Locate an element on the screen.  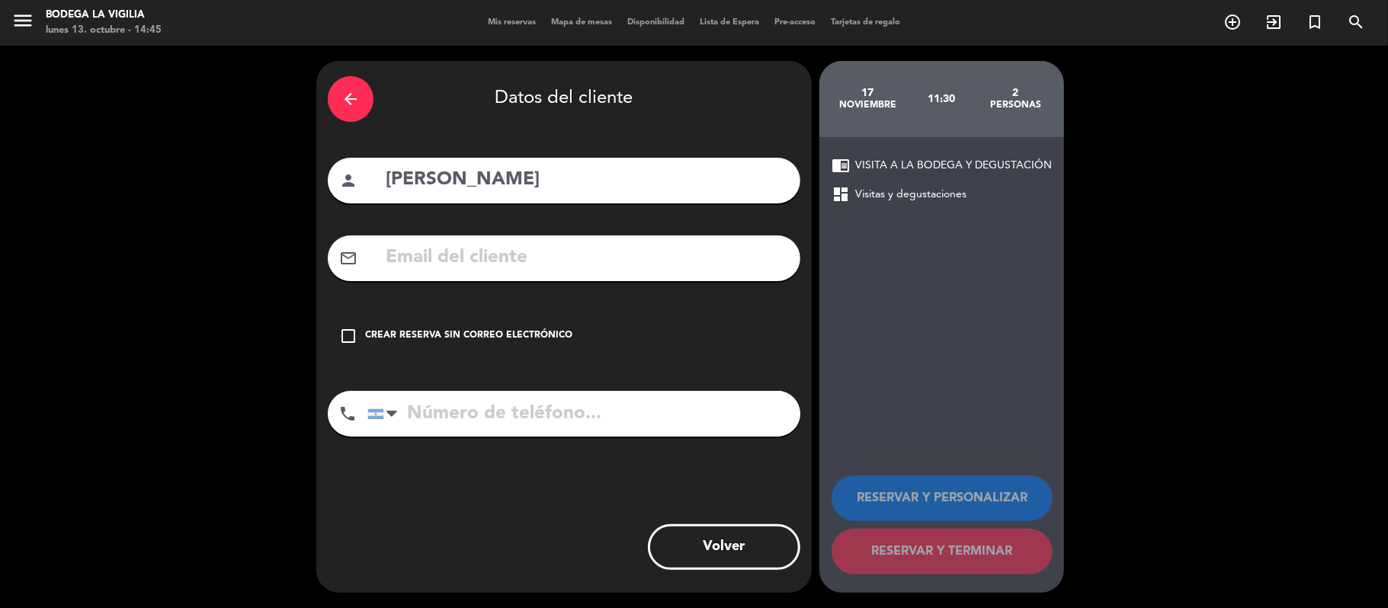
button: RESERVAR Y TERMINAR is located at coordinates (942, 552).